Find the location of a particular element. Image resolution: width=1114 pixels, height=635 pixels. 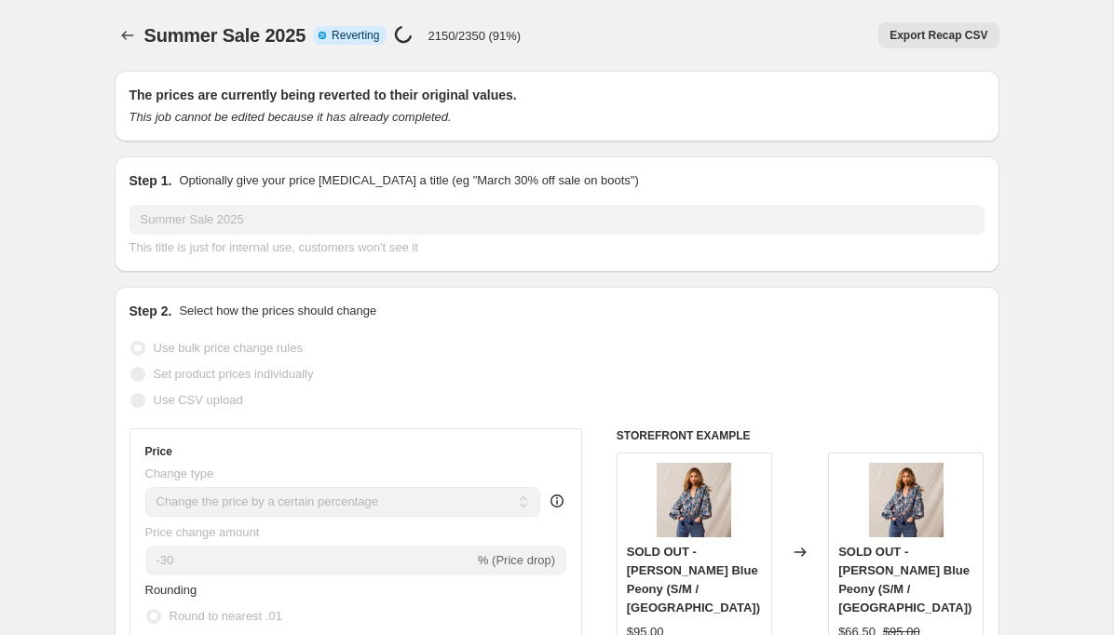

h2: Step 2. is located at coordinates (151, 311).